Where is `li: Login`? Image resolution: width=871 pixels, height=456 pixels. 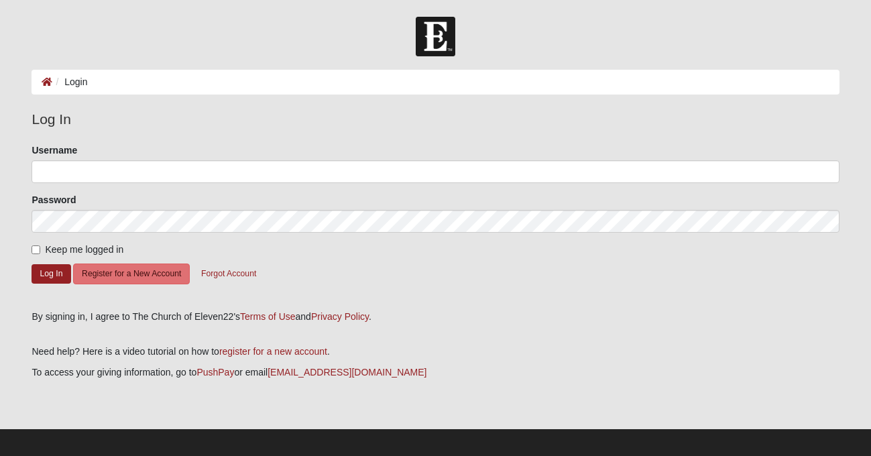
li: Login is located at coordinates (70, 82).